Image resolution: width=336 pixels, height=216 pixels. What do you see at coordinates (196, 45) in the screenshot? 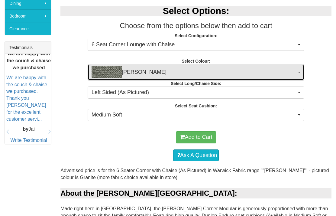
I see `button: 6 Seat Corner Lounge with Chaise` at bounding box center [196, 45].